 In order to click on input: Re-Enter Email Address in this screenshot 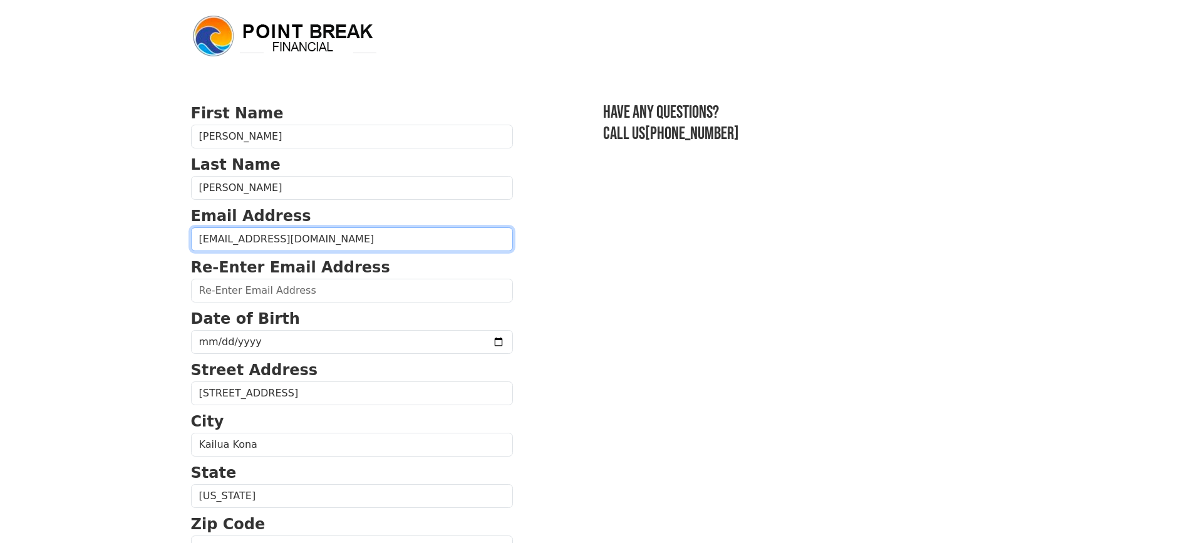, I will do `click(352, 290)`.